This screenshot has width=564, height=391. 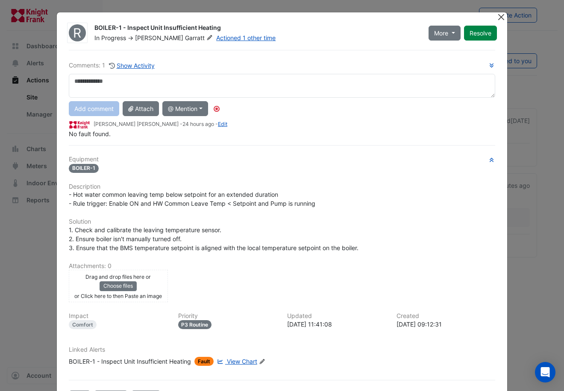 I want to click on fa-layers: Royal Air, so click(x=77, y=33).